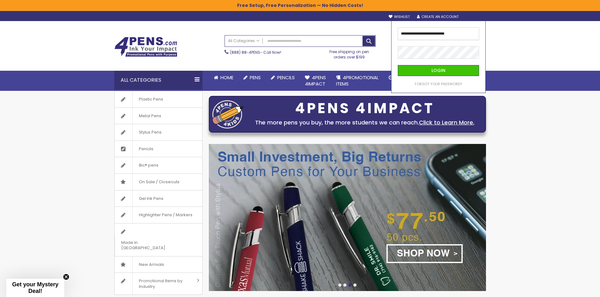  Describe the element at coordinates (158, 99) in the screenshot. I see `a: Plastic Pens` at that location.